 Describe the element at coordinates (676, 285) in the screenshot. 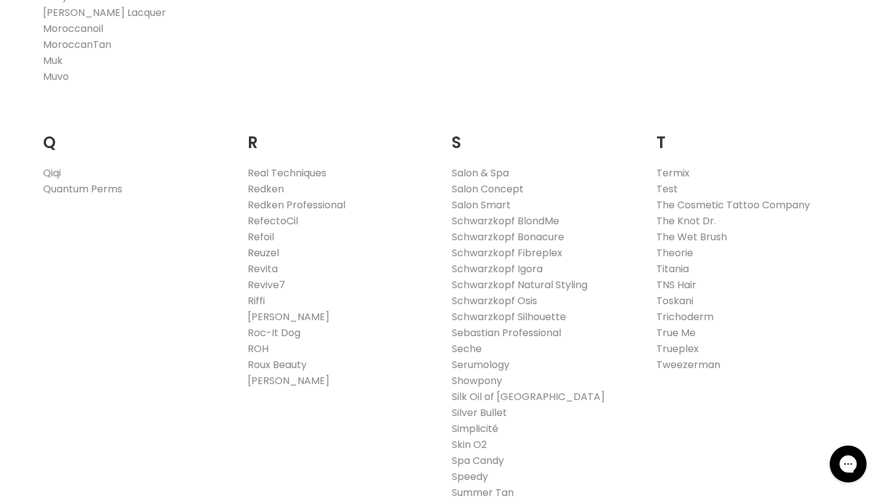

I see `a: TNS Hair` at that location.